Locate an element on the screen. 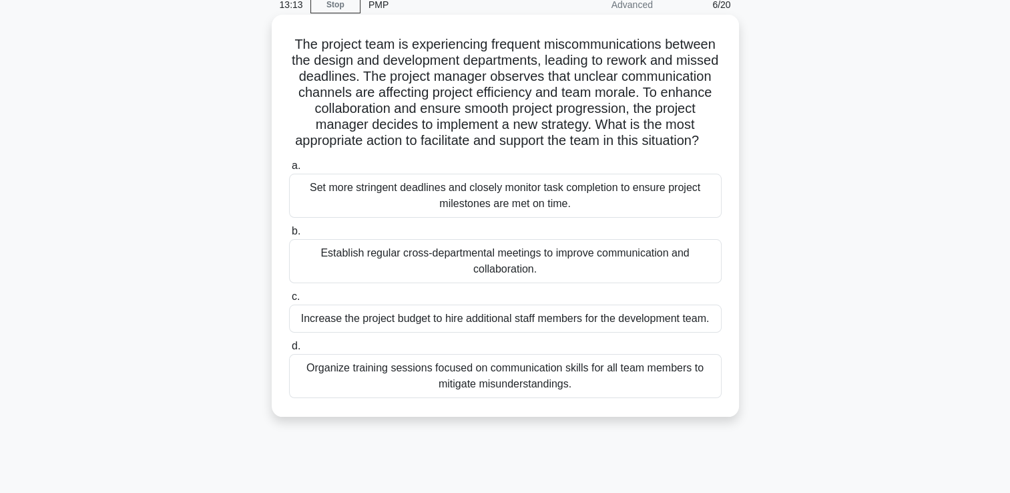 The width and height of the screenshot is (1010, 493). div: Set more stringent deadlines and closely monitor task completion to ensure project milestones are... is located at coordinates (505, 196).